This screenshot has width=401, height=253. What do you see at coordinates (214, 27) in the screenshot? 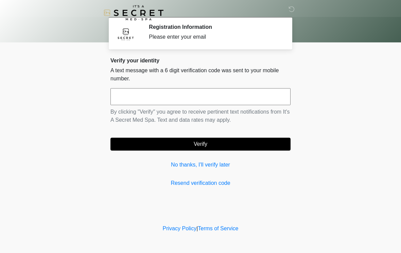
I see `h2: Registration Information` at bounding box center [214, 27].